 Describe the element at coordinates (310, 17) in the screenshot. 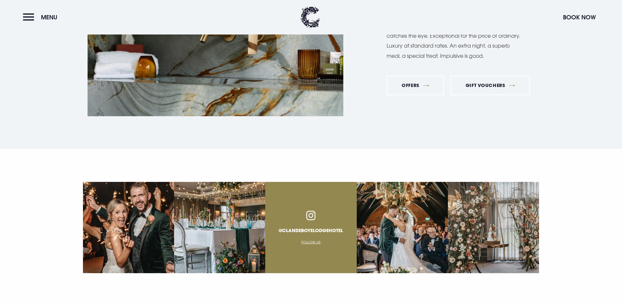

I see `img: Clandeboye Lodge` at that location.